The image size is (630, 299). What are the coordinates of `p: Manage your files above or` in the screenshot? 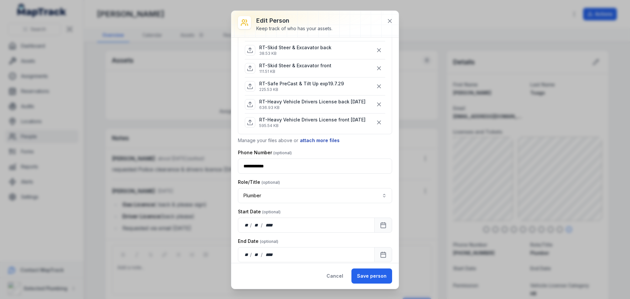 It's located at (315, 140).